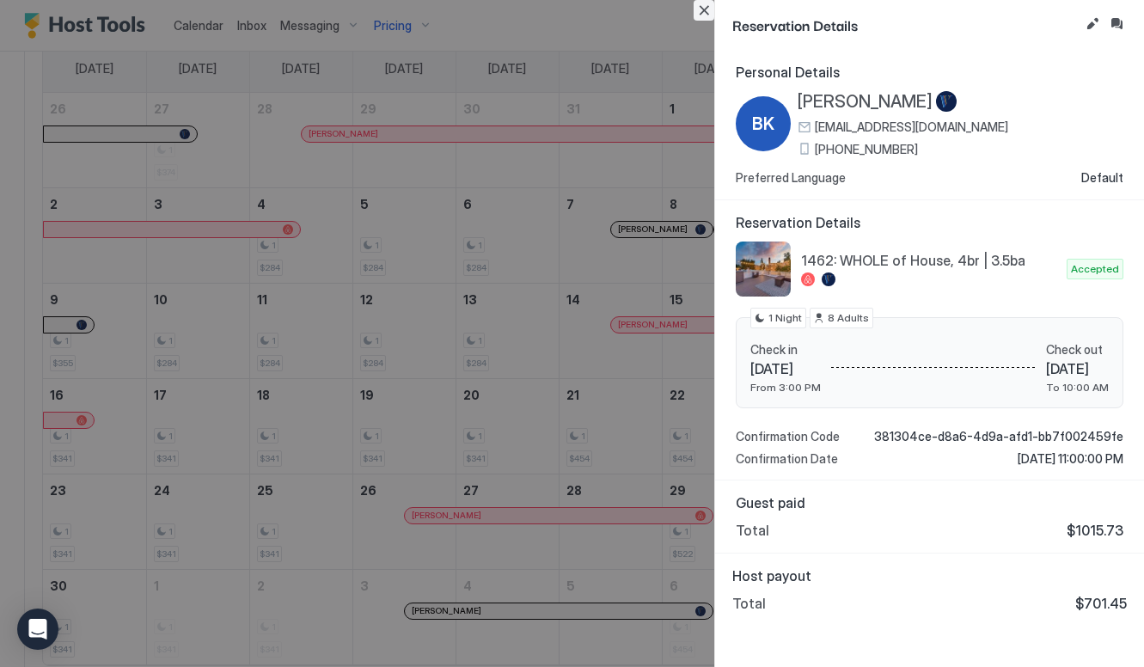 The width and height of the screenshot is (1144, 667). What do you see at coordinates (38, 629) in the screenshot?
I see `div: Open Intercom Messenger` at bounding box center [38, 629].